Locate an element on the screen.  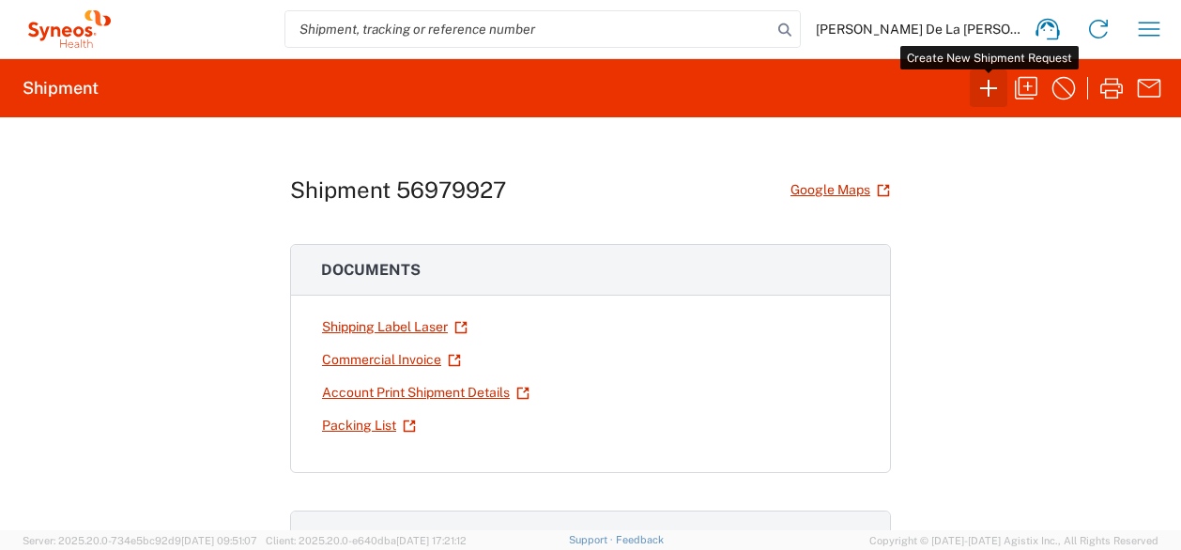
a: Google Maps is located at coordinates (840, 190).